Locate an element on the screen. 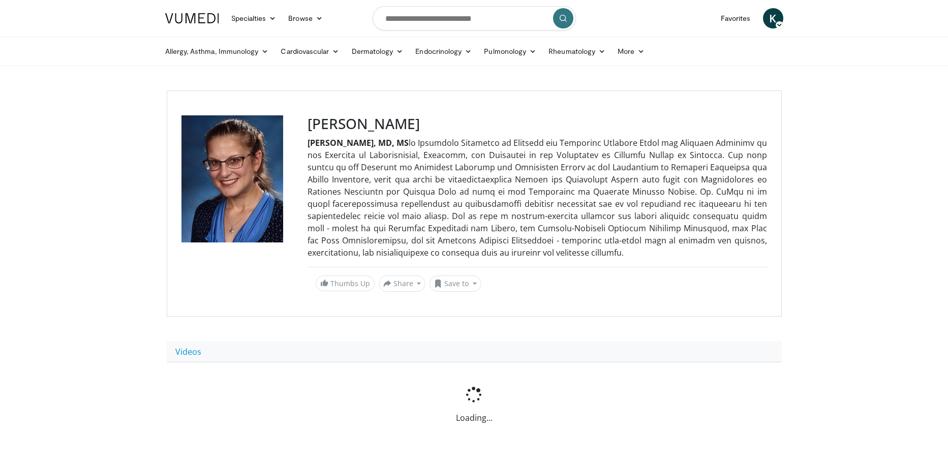 The width and height of the screenshot is (948, 463). a: Dermatology is located at coordinates (378, 51).